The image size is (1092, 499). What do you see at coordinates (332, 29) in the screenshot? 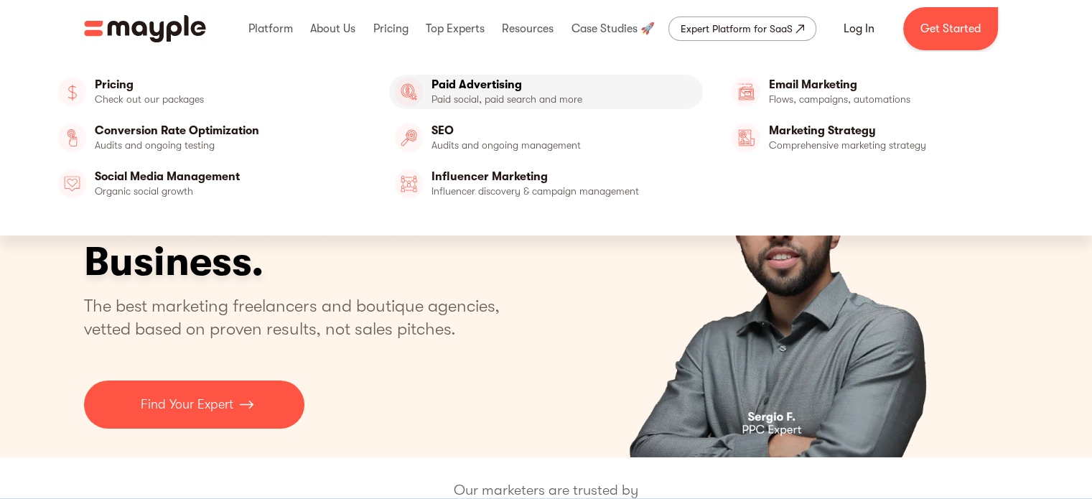
I see `div: About Us` at bounding box center [332, 29].